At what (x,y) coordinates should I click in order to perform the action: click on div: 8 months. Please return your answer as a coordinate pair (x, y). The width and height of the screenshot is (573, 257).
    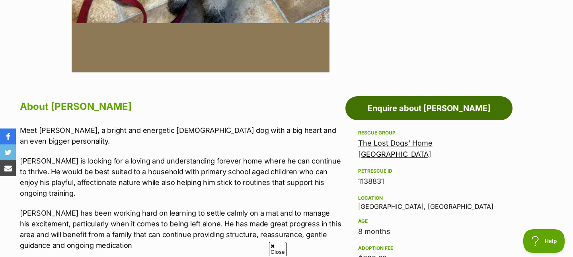
    Looking at the image, I should click on (429, 232).